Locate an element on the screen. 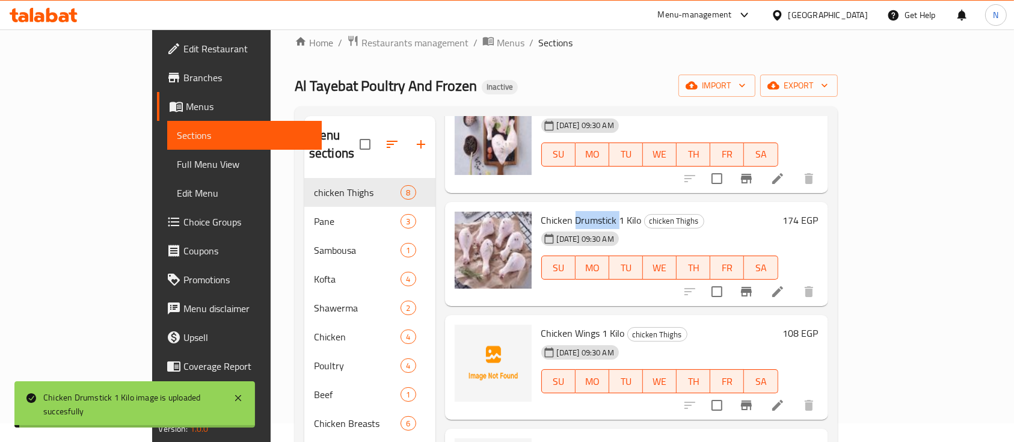  span: 2 is located at coordinates (408, 308).